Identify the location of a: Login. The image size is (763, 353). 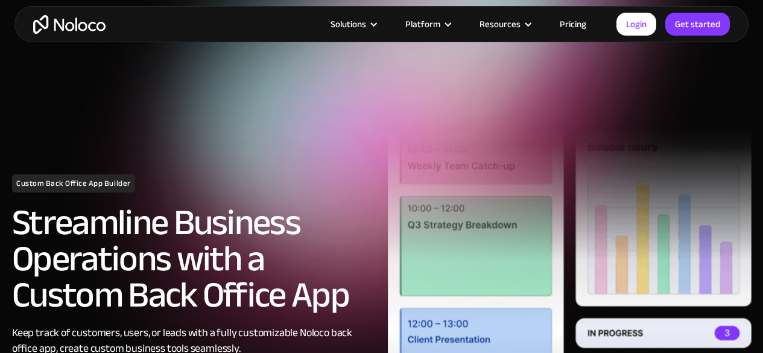
(636, 24).